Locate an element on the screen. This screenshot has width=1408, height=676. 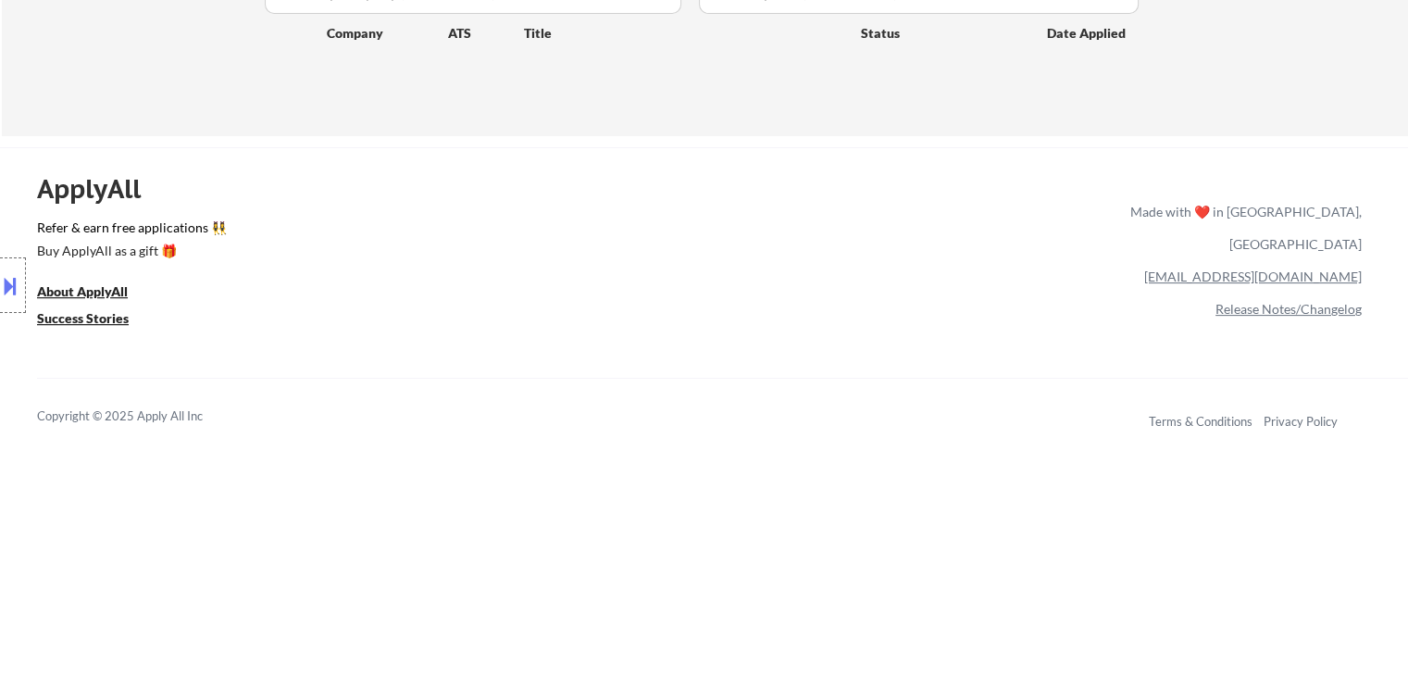
a: Release Notes/Changelog is located at coordinates (1289, 308).